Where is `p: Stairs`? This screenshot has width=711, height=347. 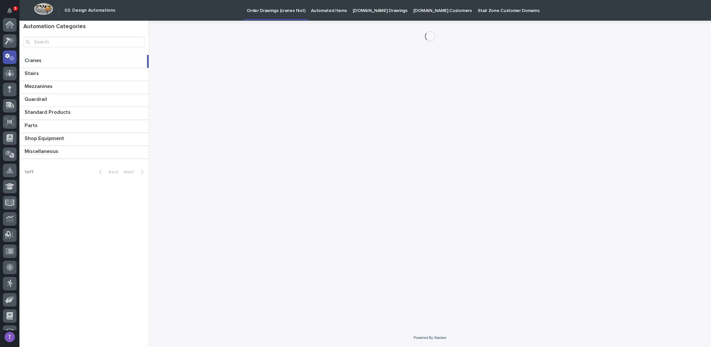
p: Stairs is located at coordinates (32, 73).